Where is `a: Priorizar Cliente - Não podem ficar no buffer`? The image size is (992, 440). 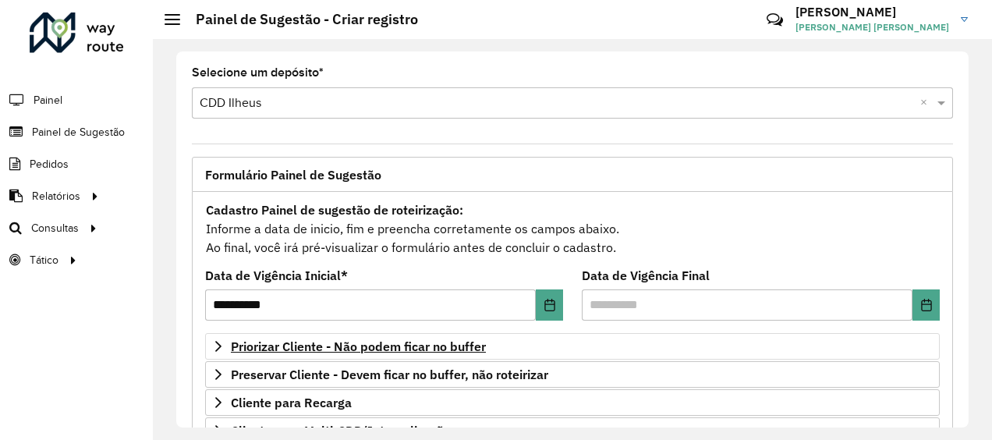
a: Priorizar Cliente - Não podem ficar no buffer is located at coordinates (573, 346).